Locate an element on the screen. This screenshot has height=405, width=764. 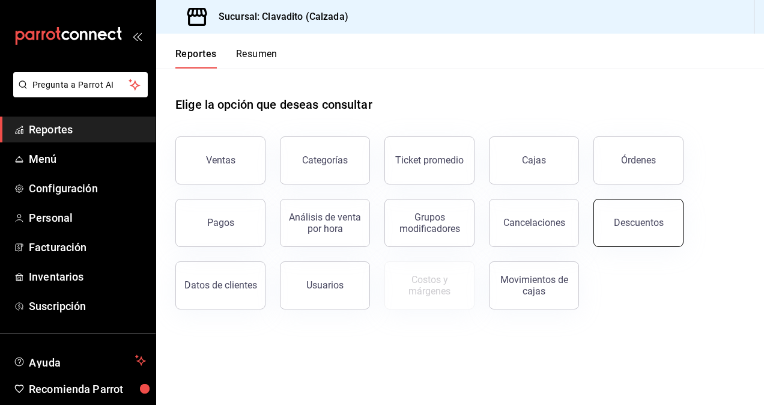
button: Descuentos is located at coordinates (638, 223).